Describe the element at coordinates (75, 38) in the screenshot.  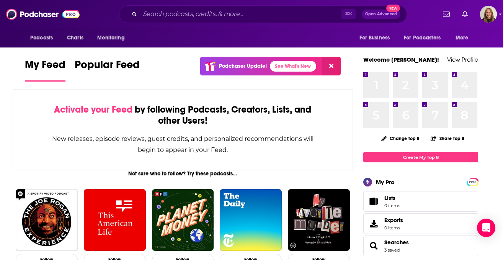
I see `a: Charts` at that location.